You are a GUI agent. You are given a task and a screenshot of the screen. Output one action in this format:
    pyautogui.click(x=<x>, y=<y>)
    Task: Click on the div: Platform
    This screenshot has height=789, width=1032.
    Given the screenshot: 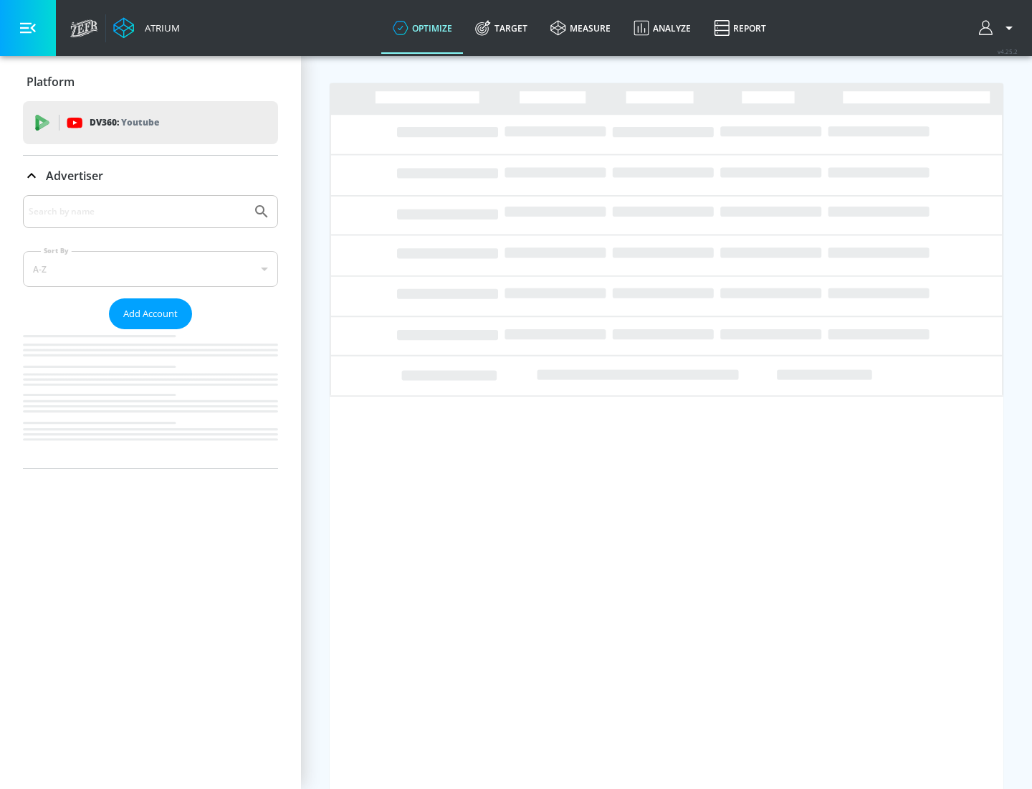 What is the action you would take?
    pyautogui.click(x=151, y=82)
    